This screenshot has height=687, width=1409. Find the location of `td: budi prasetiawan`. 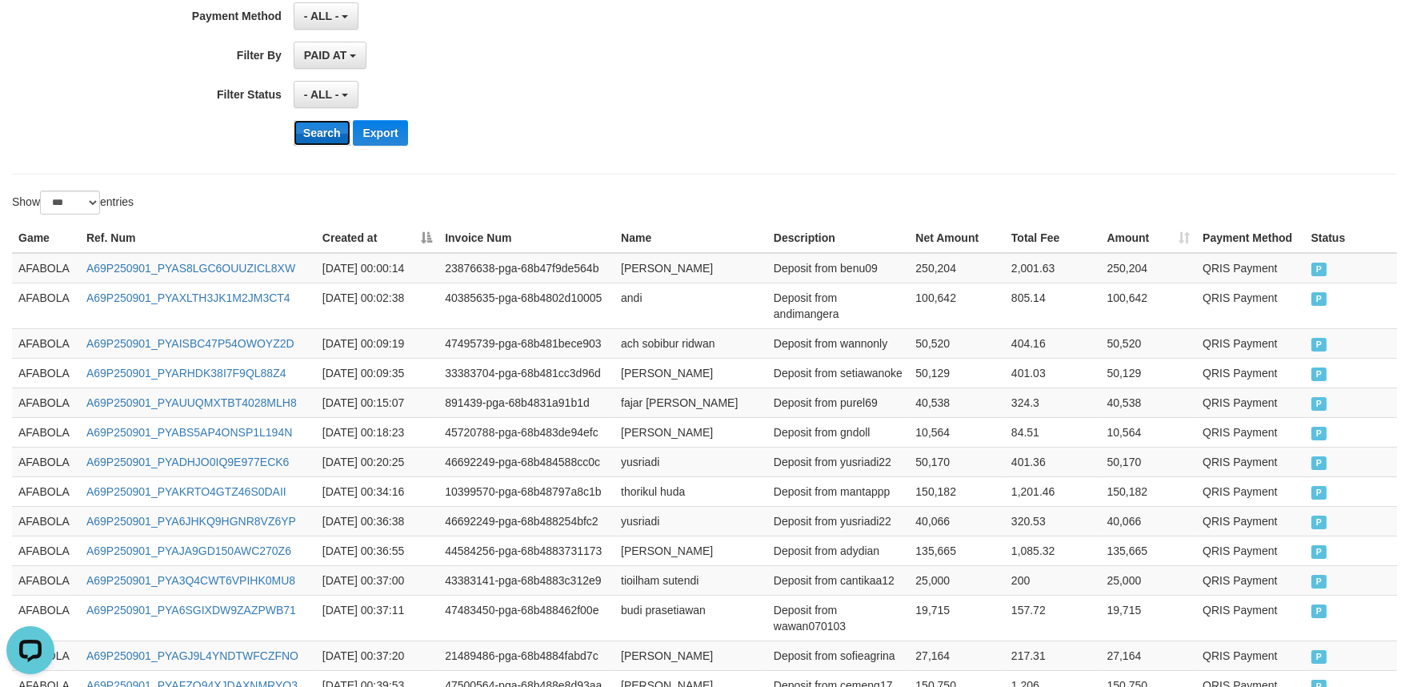

td: budi prasetiawan is located at coordinates (691, 617).